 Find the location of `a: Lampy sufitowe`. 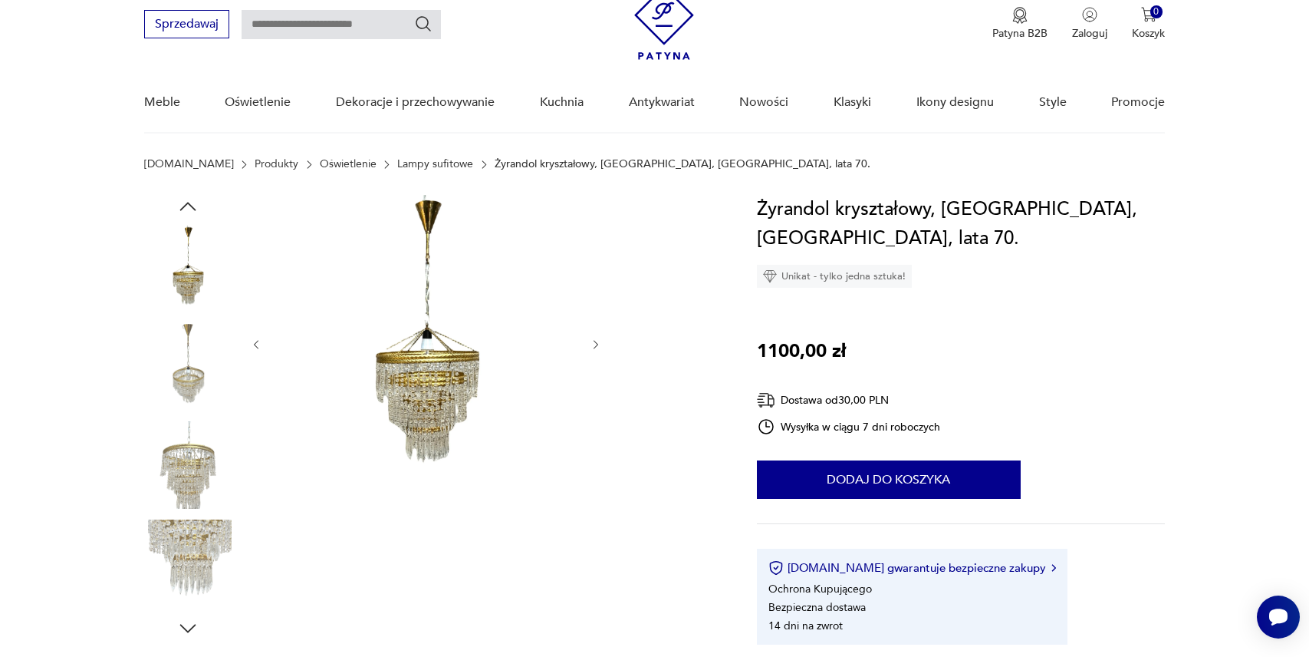

a: Lampy sufitowe is located at coordinates (435, 164).